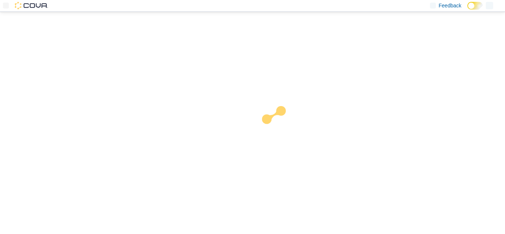 Image resolution: width=505 pixels, height=234 pixels. I want to click on img: cova-loader, so click(280, 128).